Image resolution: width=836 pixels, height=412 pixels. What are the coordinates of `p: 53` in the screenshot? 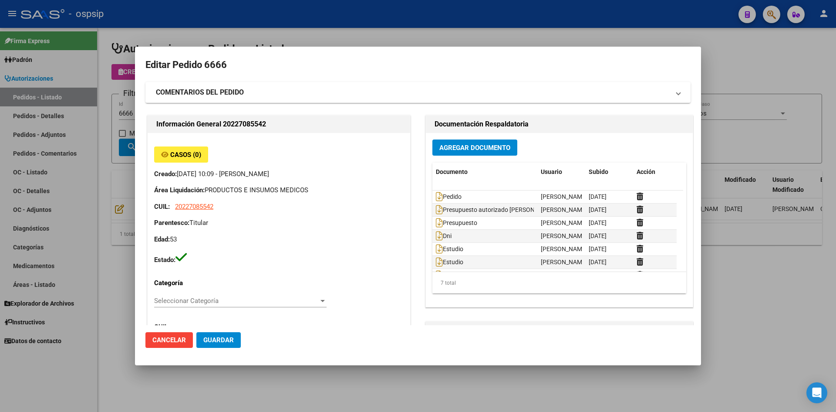 It's located at (279, 239).